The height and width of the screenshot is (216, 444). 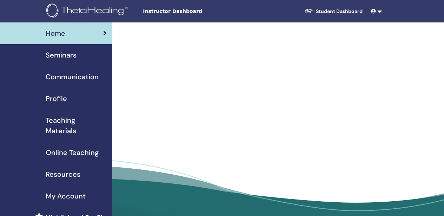 What do you see at coordinates (76, 126) in the screenshot?
I see `span: Teaching Materials` at bounding box center [76, 126].